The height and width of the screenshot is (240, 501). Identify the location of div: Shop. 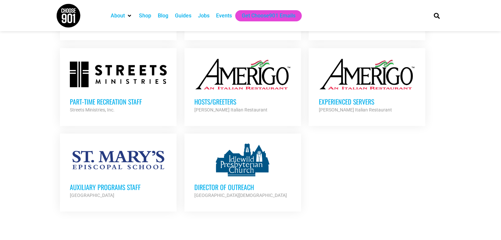
(145, 16).